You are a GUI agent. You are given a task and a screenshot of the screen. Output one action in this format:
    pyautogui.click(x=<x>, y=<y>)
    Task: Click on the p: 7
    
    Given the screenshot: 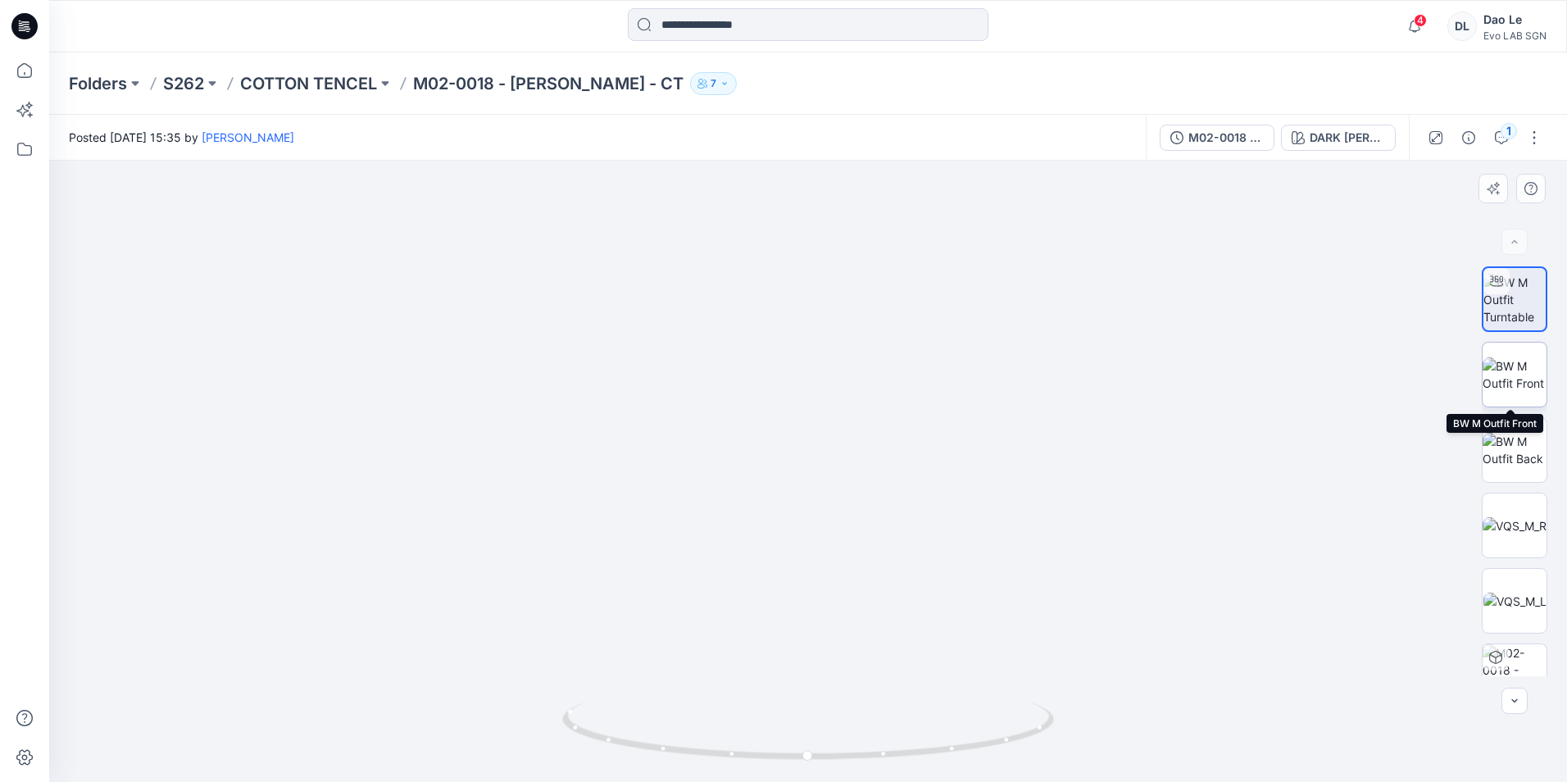 What is the action you would take?
    pyautogui.click(x=713, y=84)
    